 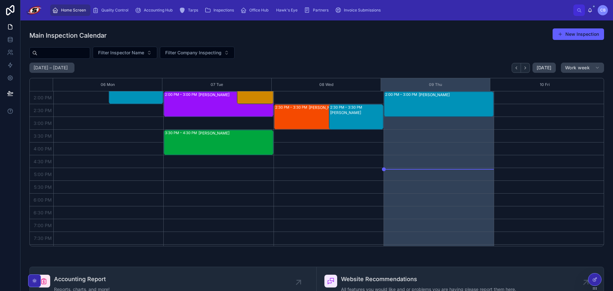 I want to click on button: Back, so click(x=517, y=68).